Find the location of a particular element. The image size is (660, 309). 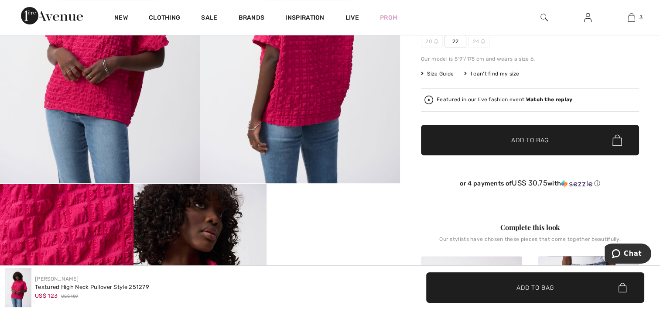

span: 3 is located at coordinates (640, 17).